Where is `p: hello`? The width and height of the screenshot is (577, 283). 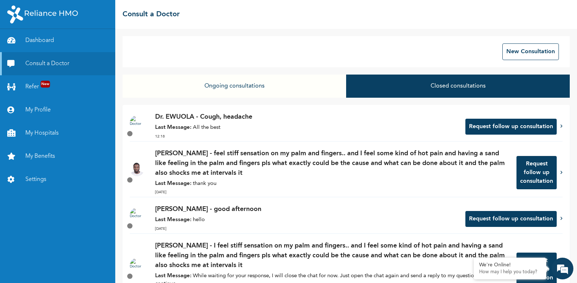
p: hello is located at coordinates (307, 220).